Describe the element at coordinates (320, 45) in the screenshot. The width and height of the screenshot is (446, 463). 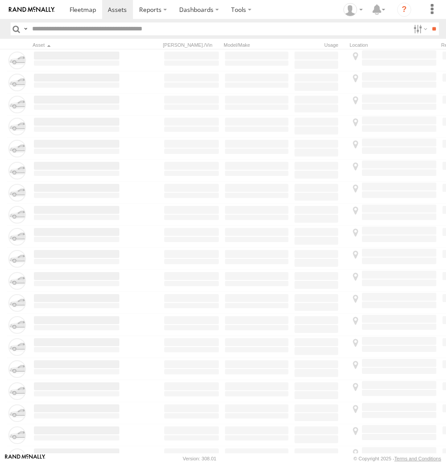
I see `div: Usage` at that location.